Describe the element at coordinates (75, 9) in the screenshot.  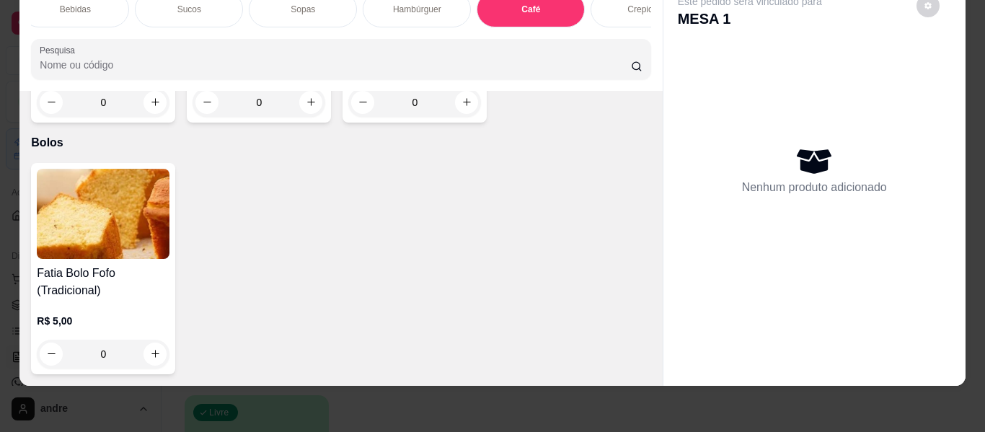
I see `p: Bebidas` at that location.